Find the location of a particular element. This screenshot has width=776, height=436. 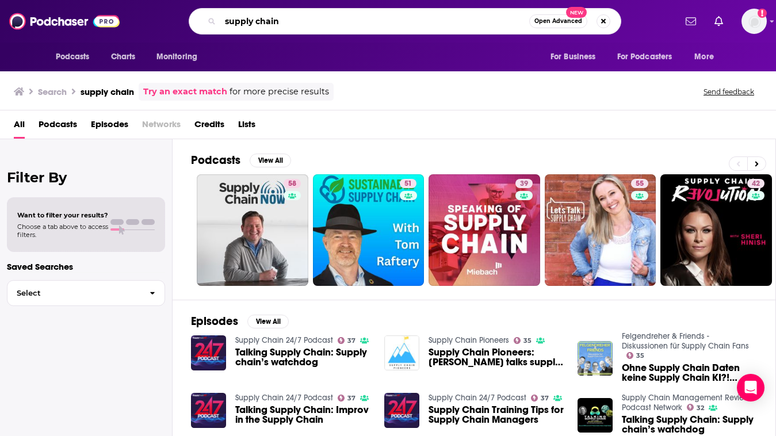

a: Try an exact match is located at coordinates (185, 91).